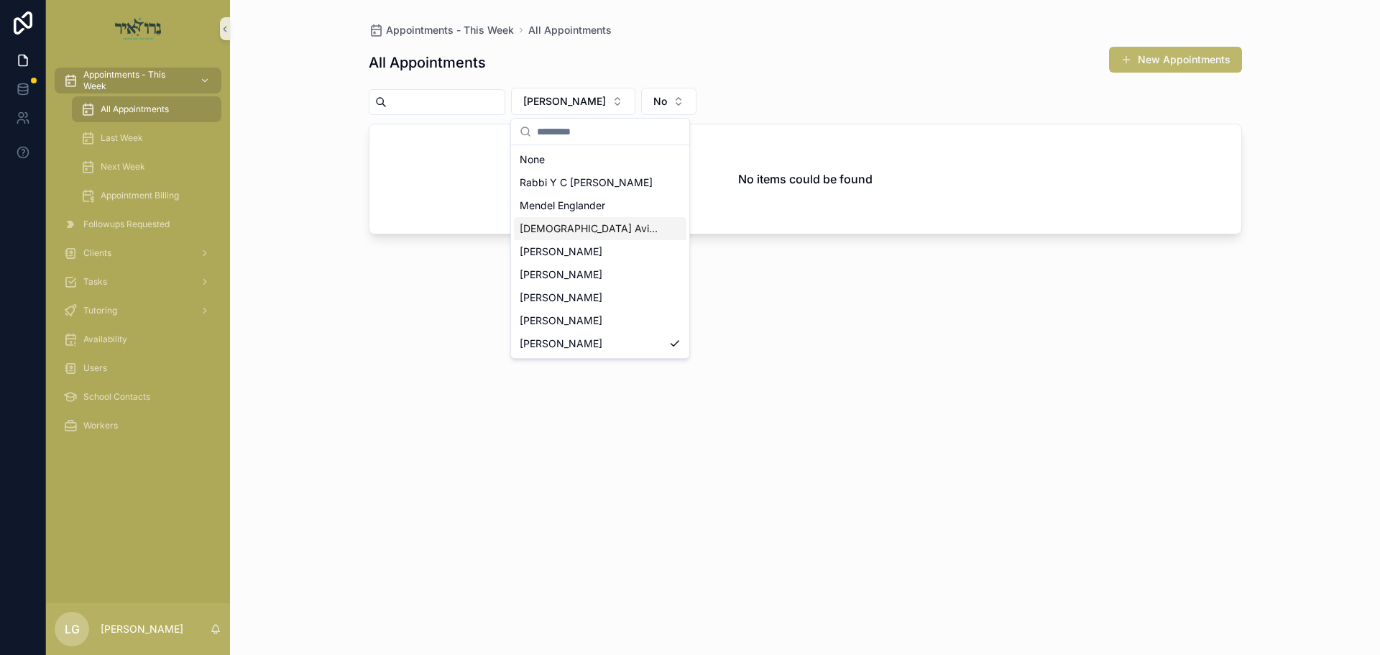 The image size is (1380, 655). Describe the element at coordinates (139, 196) in the screenshot. I see `span: Appointment Billing` at that location.